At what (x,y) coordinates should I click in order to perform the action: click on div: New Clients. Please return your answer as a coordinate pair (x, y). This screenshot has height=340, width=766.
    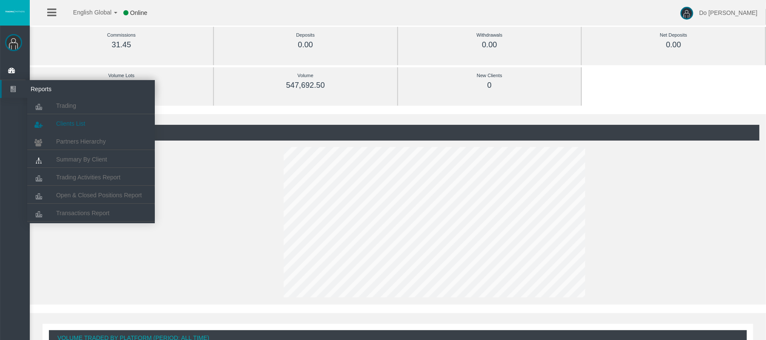
    Looking at the image, I should click on (490, 75).